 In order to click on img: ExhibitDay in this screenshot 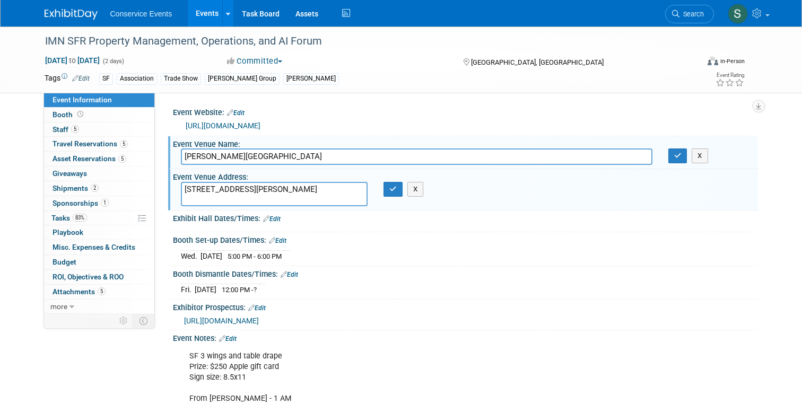, I will do `click(71, 14)`.